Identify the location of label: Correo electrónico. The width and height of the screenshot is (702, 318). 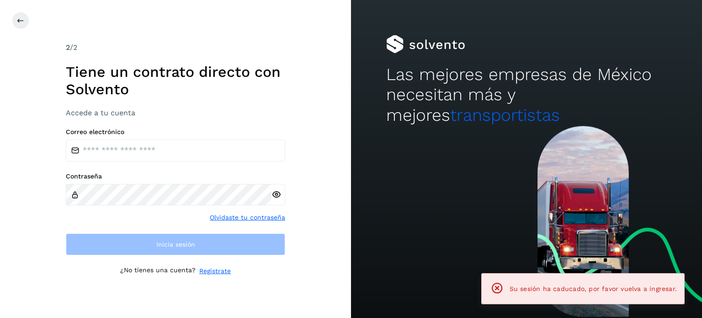
(175, 132).